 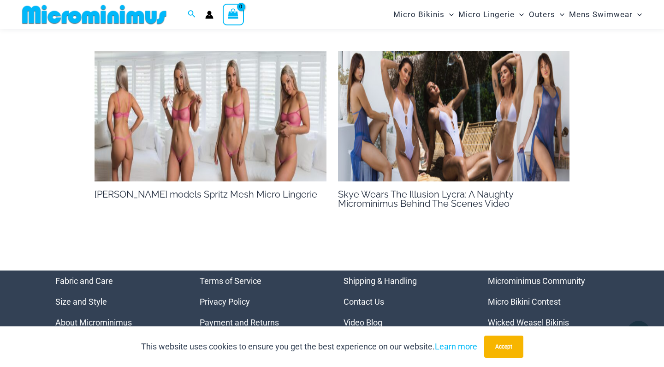 I want to click on aside: Footer Widget 2, so click(x=260, y=301).